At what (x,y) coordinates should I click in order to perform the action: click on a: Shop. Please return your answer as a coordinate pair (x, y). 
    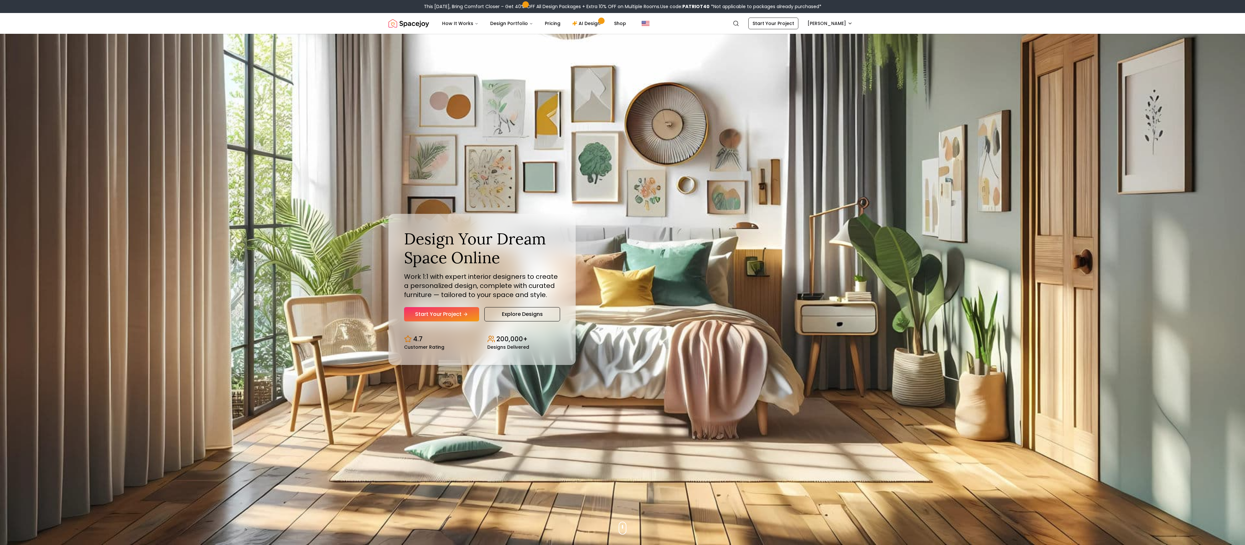
    Looking at the image, I should click on (620, 23).